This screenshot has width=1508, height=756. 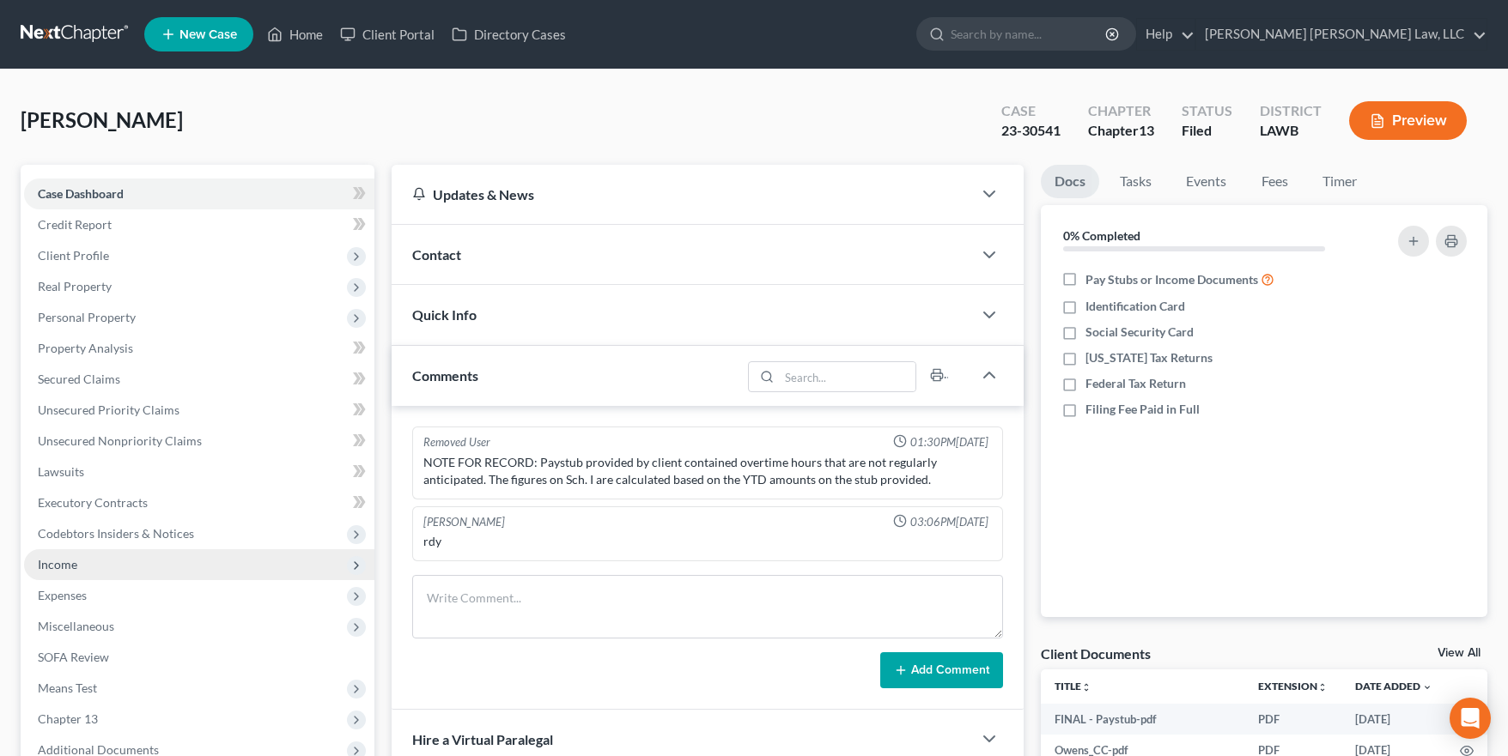 I want to click on span: Unsecured Priority Claims, so click(x=108, y=410).